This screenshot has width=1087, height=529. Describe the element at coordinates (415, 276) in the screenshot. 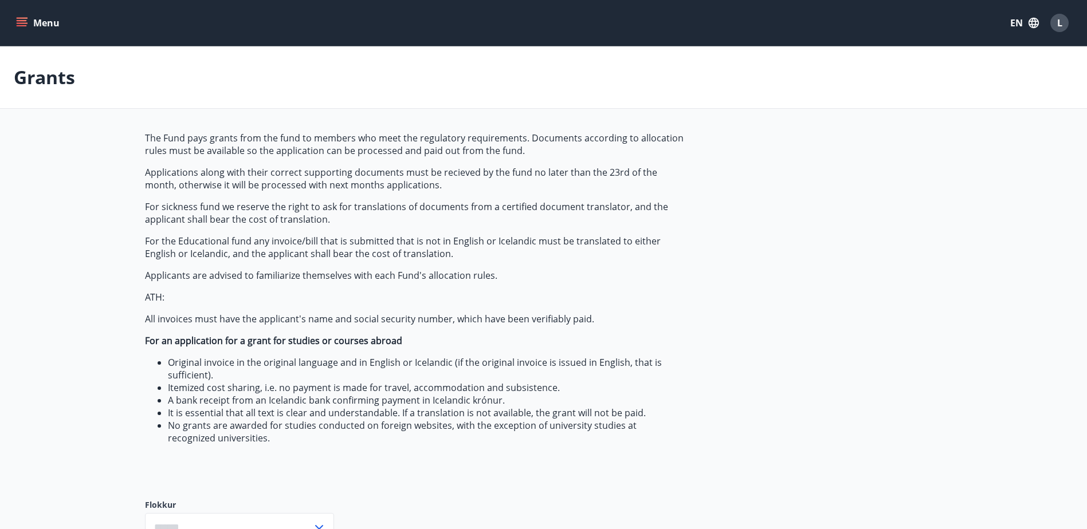

I see `p: Applicants are advised to familiarize themselves with each Fund's allocation rules.` at that location.